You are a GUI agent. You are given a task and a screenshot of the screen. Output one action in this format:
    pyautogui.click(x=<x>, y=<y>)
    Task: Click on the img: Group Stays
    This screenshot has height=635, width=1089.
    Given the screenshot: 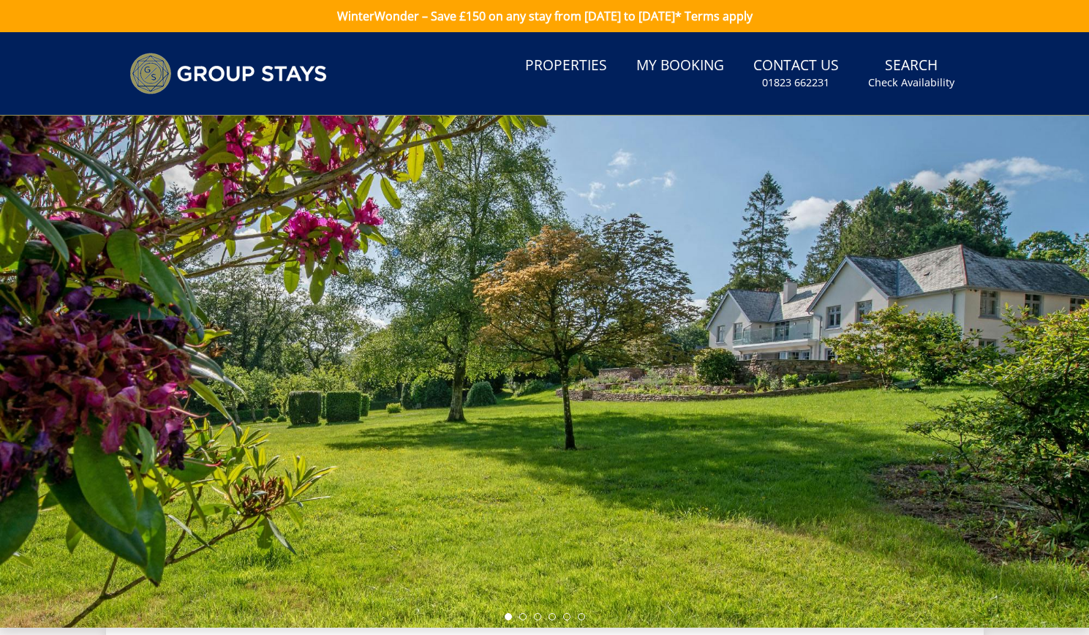 What is the action you would take?
    pyautogui.click(x=228, y=73)
    